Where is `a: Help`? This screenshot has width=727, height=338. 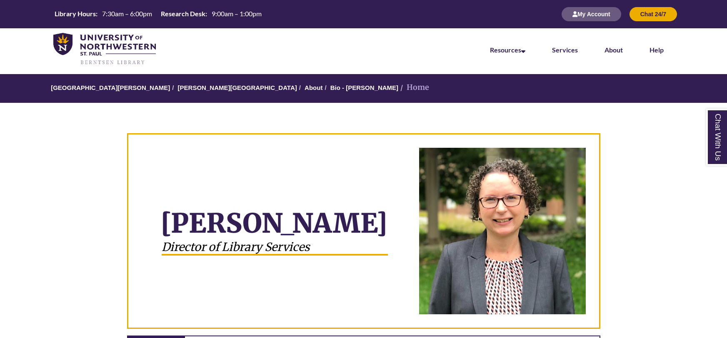
a: Help is located at coordinates (657, 50).